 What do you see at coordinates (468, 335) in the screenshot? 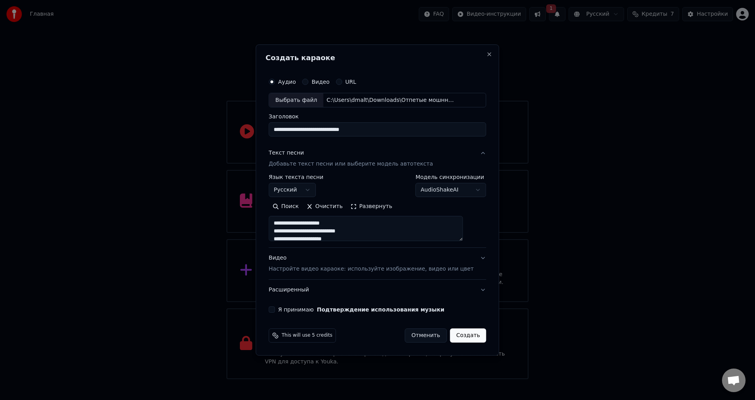
I see `button: Создать` at bounding box center [468, 335].